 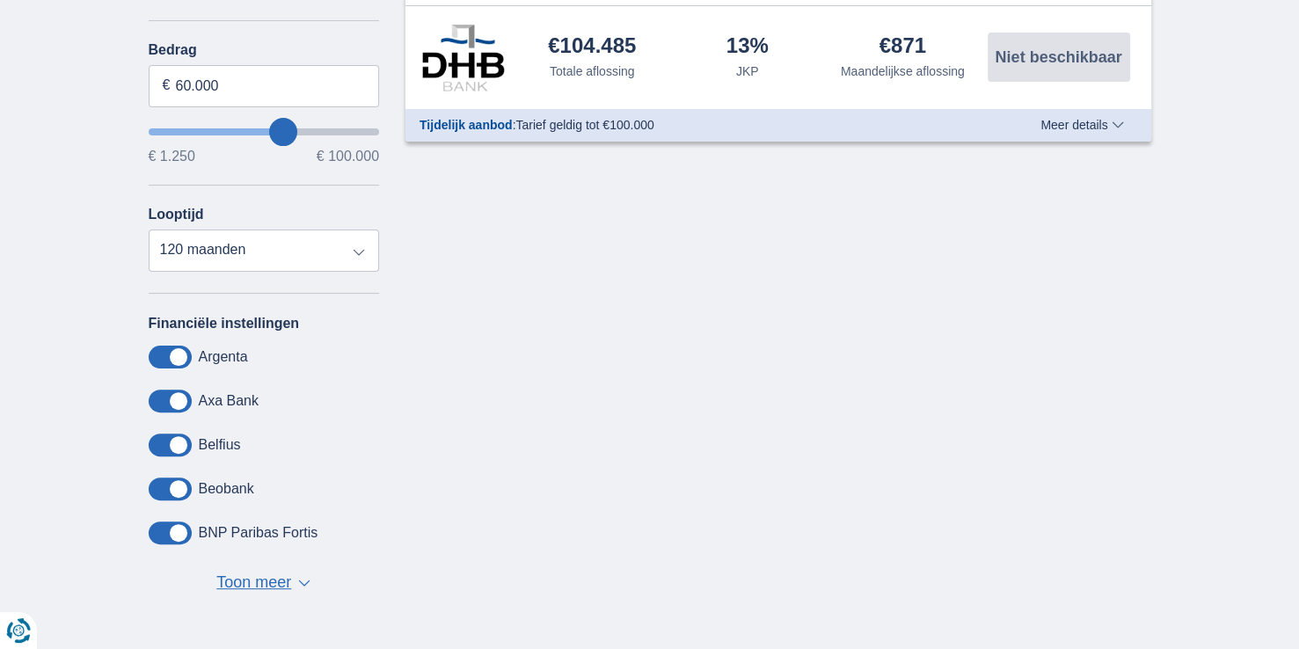 I want to click on label: Bedrag, so click(x=264, y=50).